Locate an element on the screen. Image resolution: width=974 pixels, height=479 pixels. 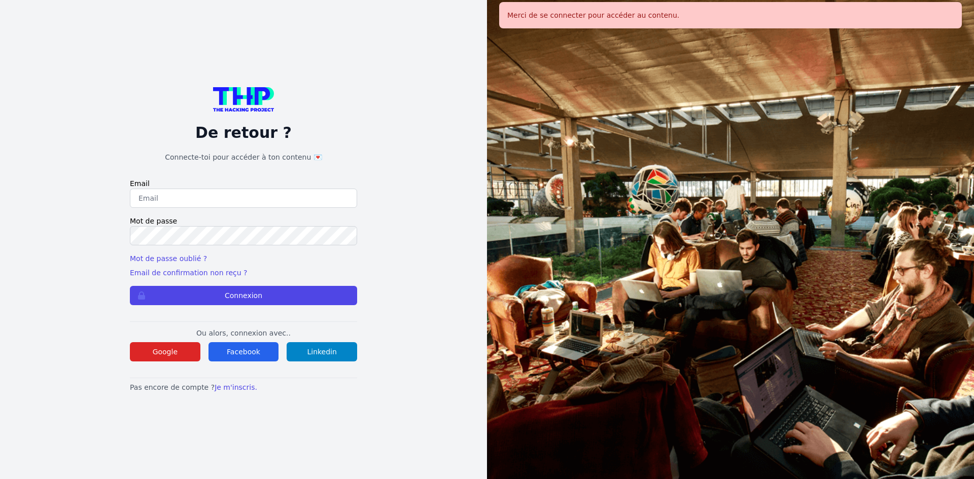
a: Mot de passe oublié ? is located at coordinates (168, 259).